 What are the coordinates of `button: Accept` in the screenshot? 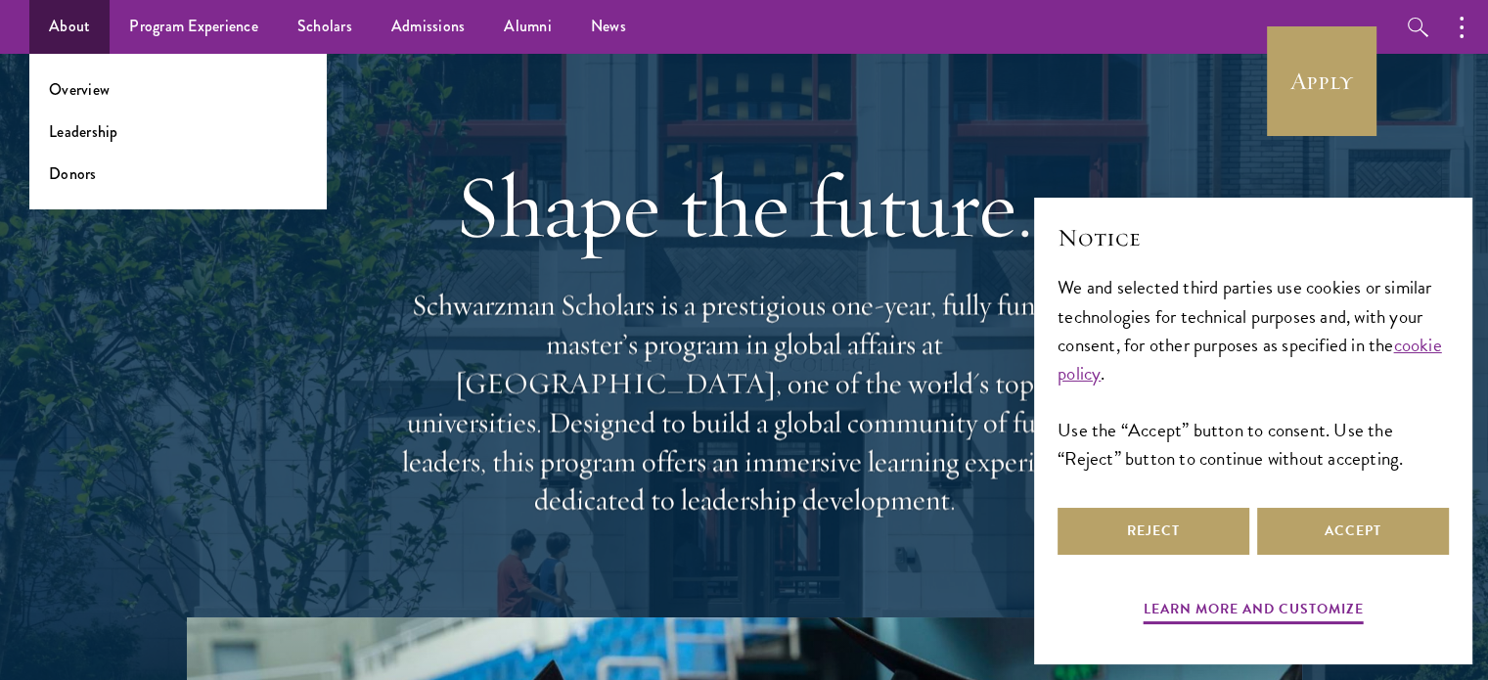 It's located at (1353, 531).